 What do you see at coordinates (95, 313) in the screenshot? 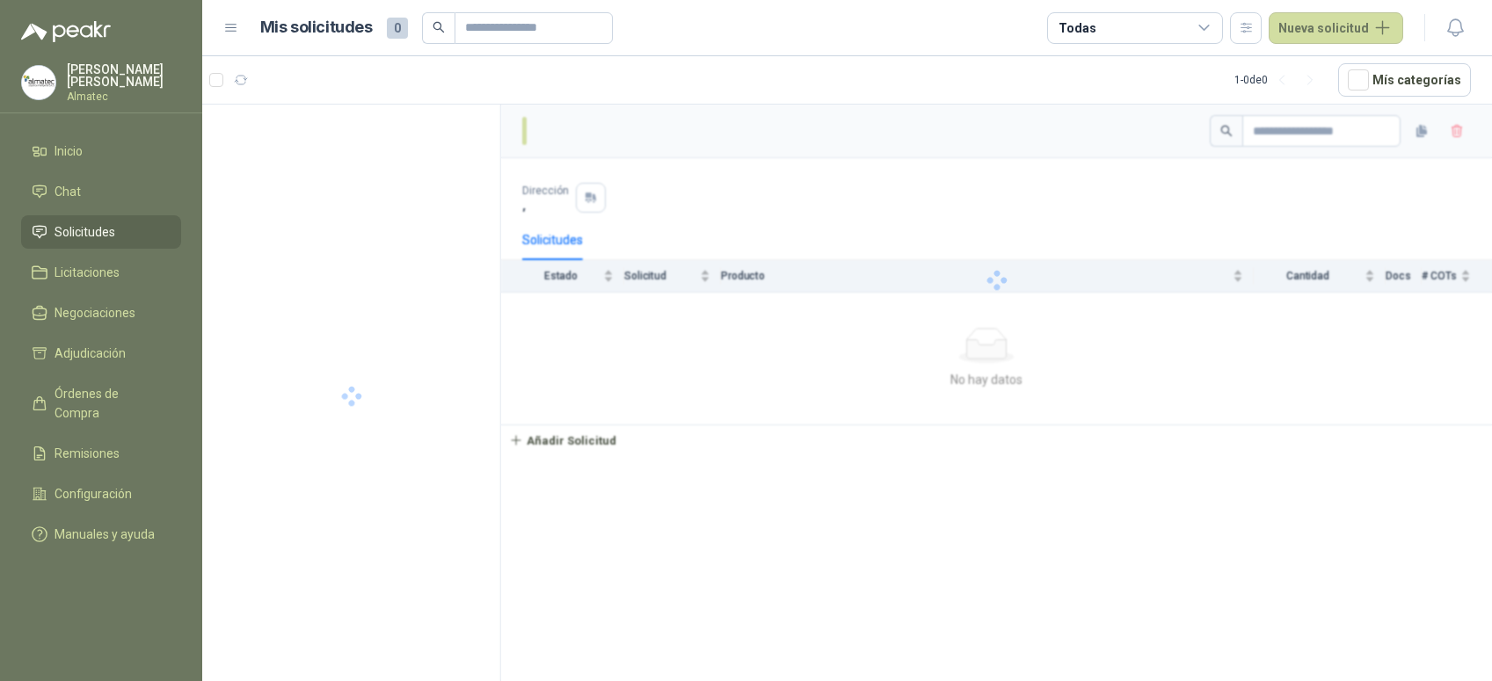
I see `span: Negociaciones` at bounding box center [95, 313].